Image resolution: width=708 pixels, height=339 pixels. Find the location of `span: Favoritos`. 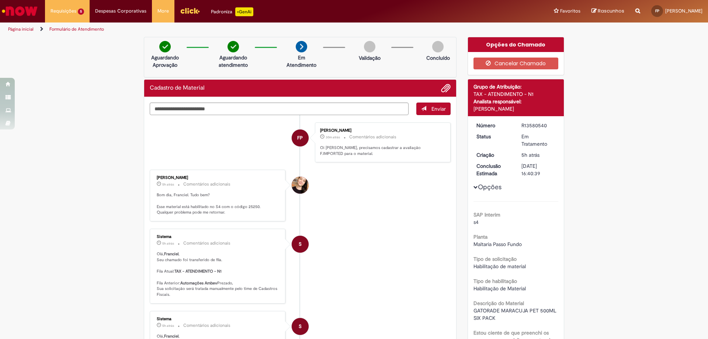

span: Favoritos is located at coordinates (570, 11).